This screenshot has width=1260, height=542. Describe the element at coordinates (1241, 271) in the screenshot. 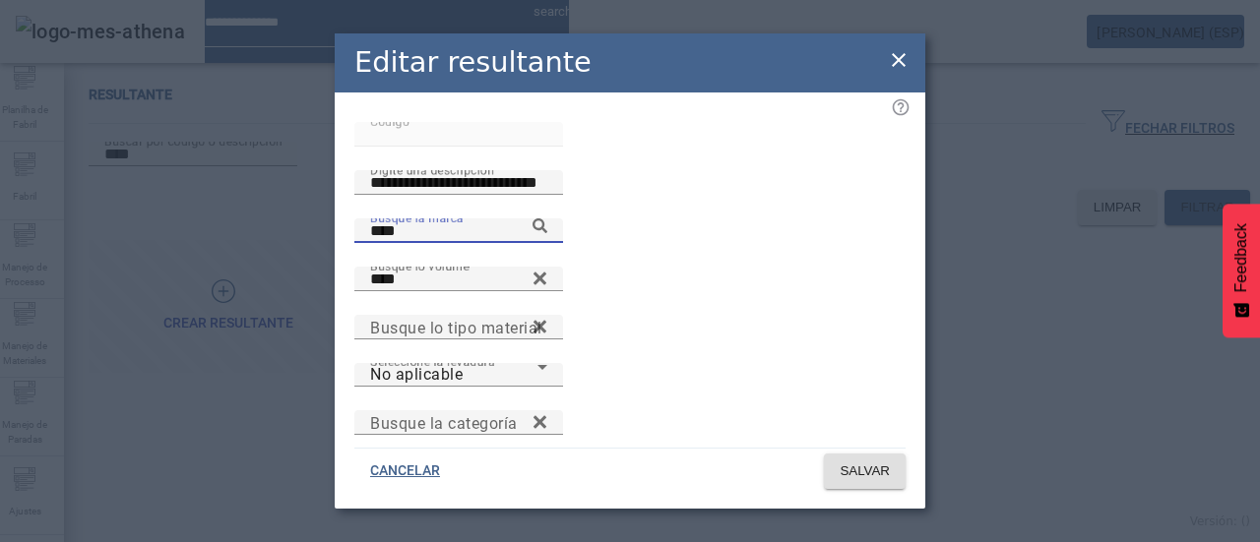

I see `button: Feedback - Mostrar pesquisa` at that location.